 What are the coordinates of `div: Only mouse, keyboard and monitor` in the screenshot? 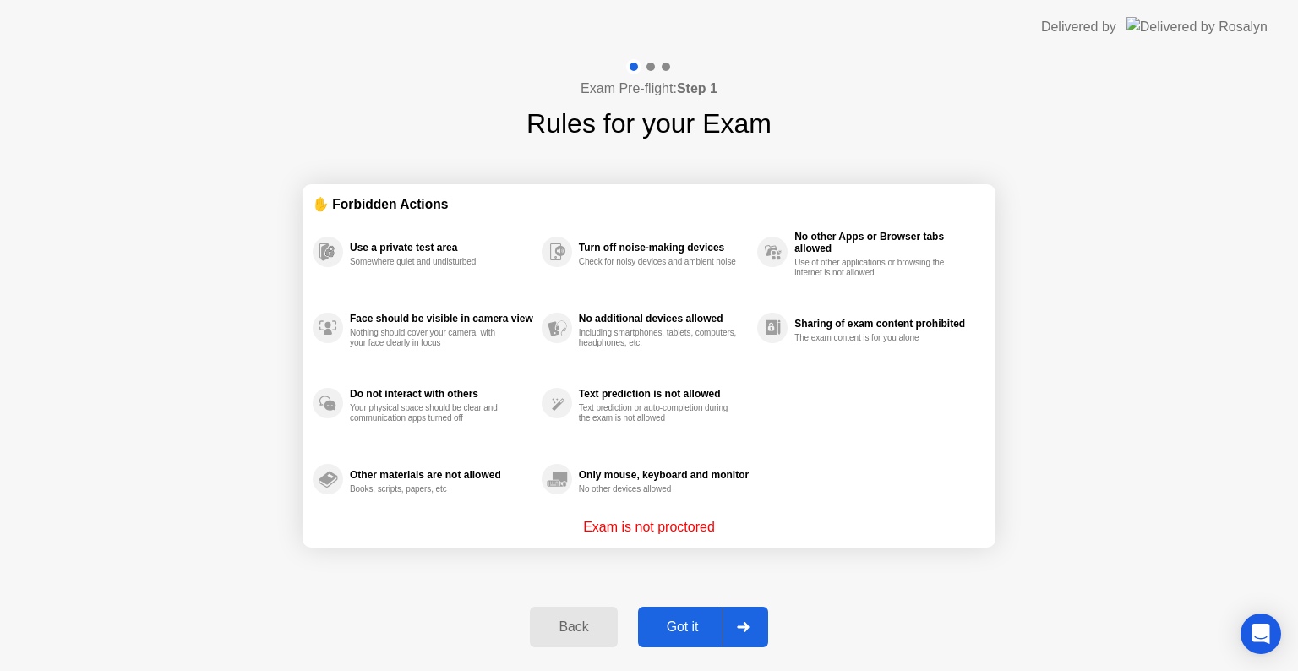 It's located at (664, 475).